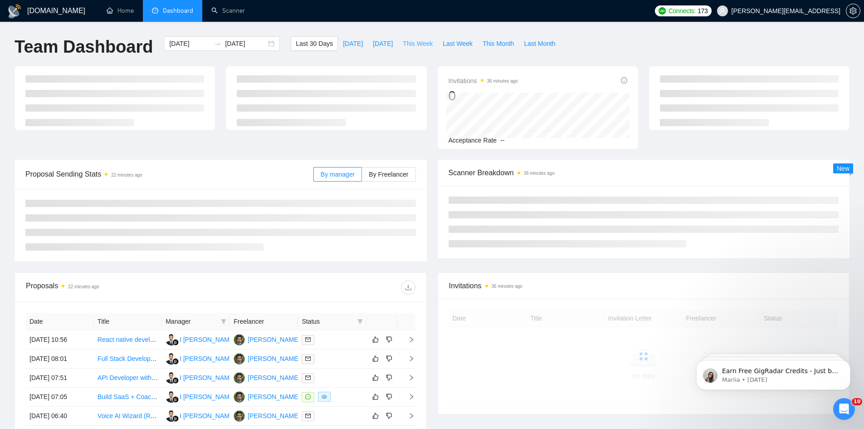  Describe the element at coordinates (128, 397) in the screenshot. I see `td: Build SaaS + Coaching Platform in Bubble.io (Mortgage Payoff Dashboard)` at that location.